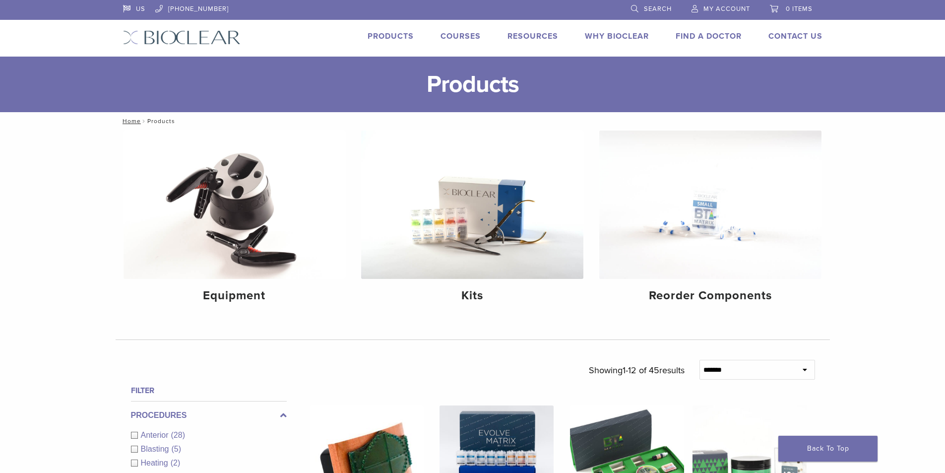 The width and height of the screenshot is (945, 473). What do you see at coordinates (176, 449) in the screenshot?
I see `span: (5)` at bounding box center [176, 449].